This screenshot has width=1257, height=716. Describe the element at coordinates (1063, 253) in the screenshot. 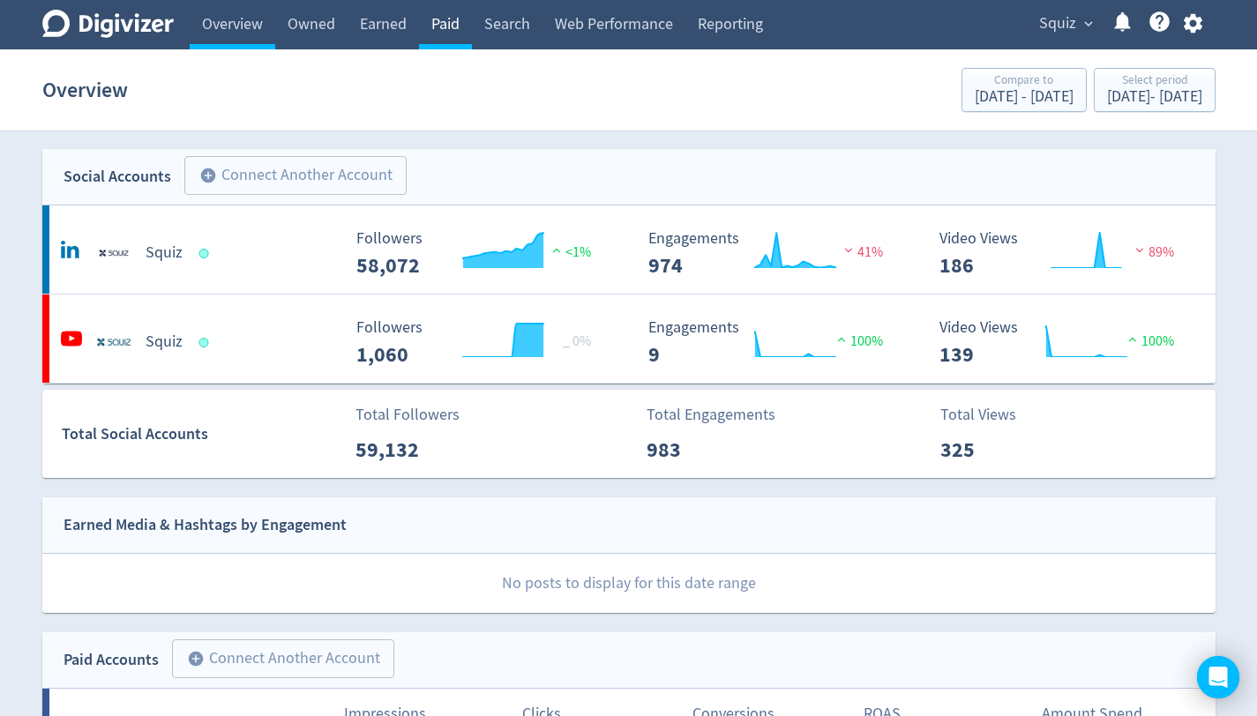

I see `svg: Video Views 186` at that location.